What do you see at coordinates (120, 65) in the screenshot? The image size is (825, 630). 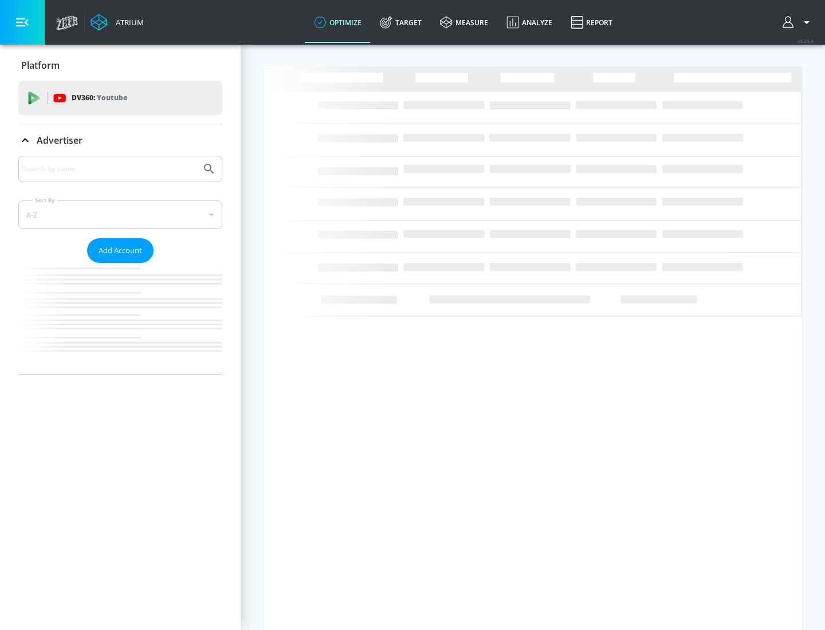 I see `div: Platform` at bounding box center [120, 65].